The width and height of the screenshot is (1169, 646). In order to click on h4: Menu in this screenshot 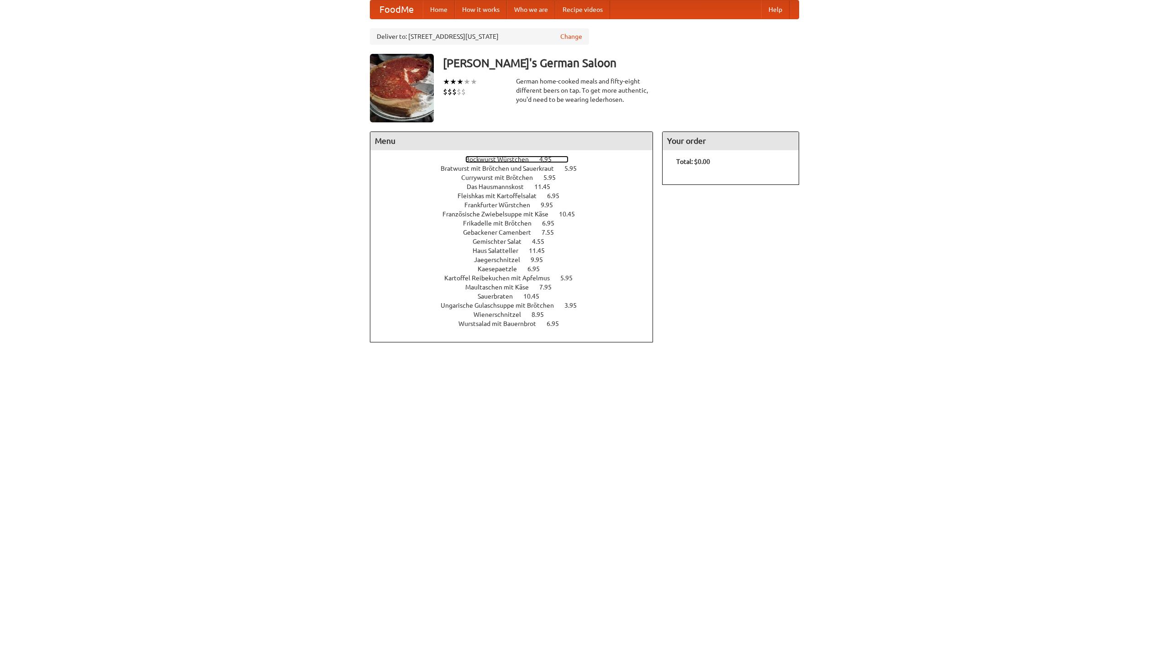, I will do `click(511, 141)`.